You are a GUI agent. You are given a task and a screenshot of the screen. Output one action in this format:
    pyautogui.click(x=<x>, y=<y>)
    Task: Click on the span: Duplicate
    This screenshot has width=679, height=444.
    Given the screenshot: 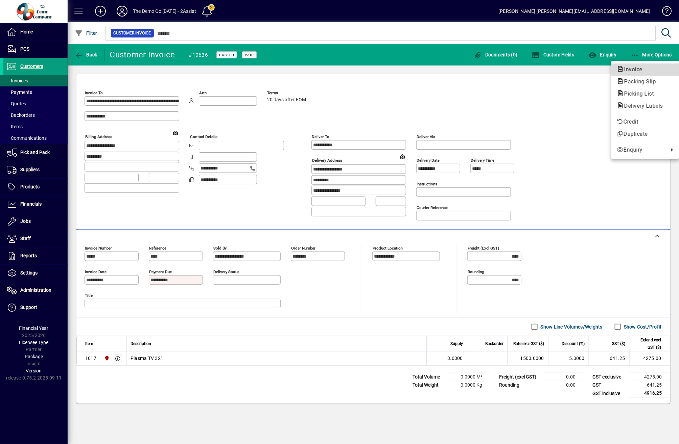 What is the action you would take?
    pyautogui.click(x=645, y=134)
    